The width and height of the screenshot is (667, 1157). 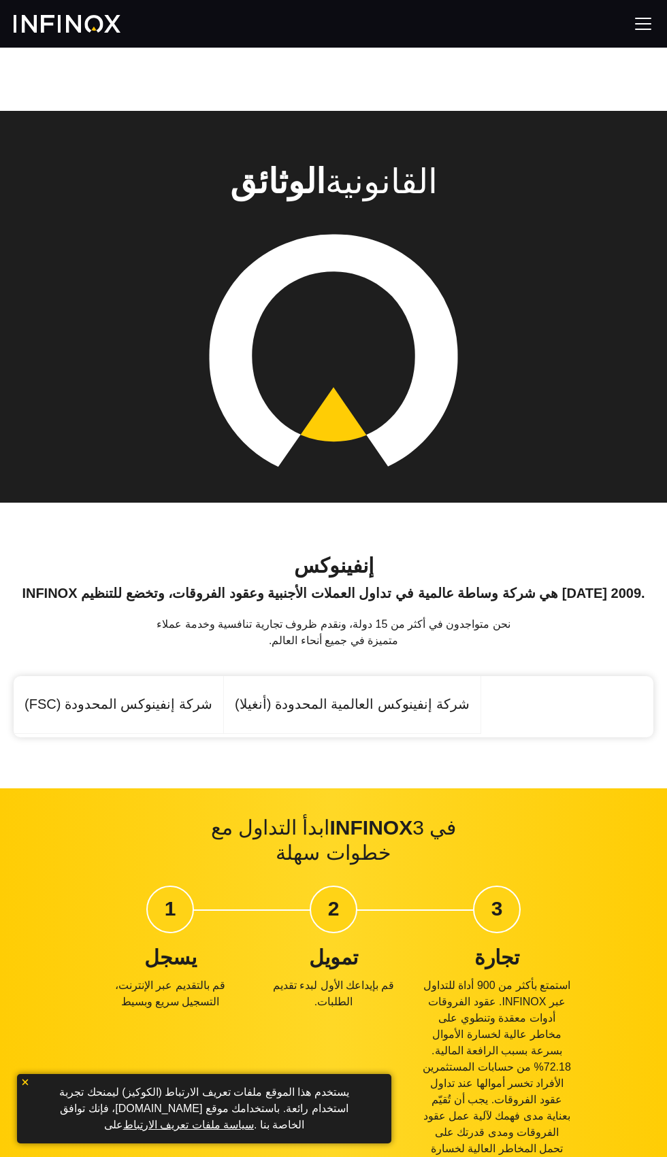 I want to click on font: الوثائق, so click(x=278, y=182).